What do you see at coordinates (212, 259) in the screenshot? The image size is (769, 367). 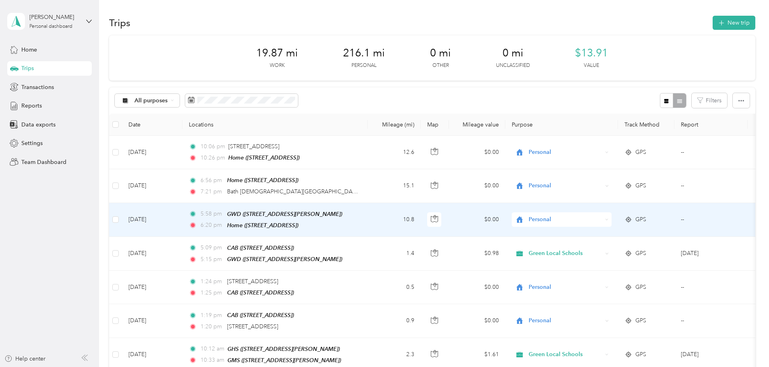 I see `span: 5:15 pm` at bounding box center [212, 259].